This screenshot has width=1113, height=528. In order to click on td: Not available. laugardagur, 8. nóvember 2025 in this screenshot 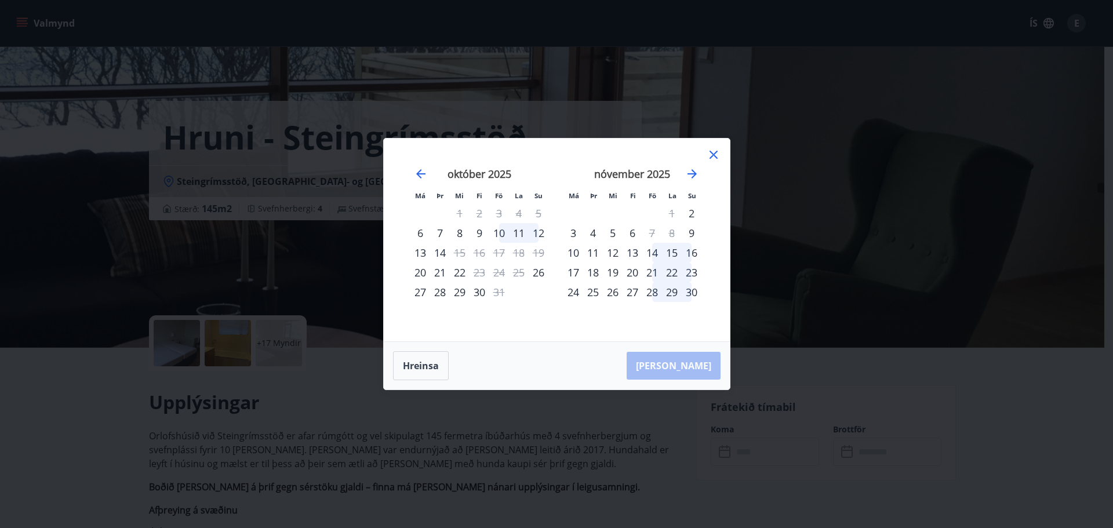, I will do `click(672, 233)`.